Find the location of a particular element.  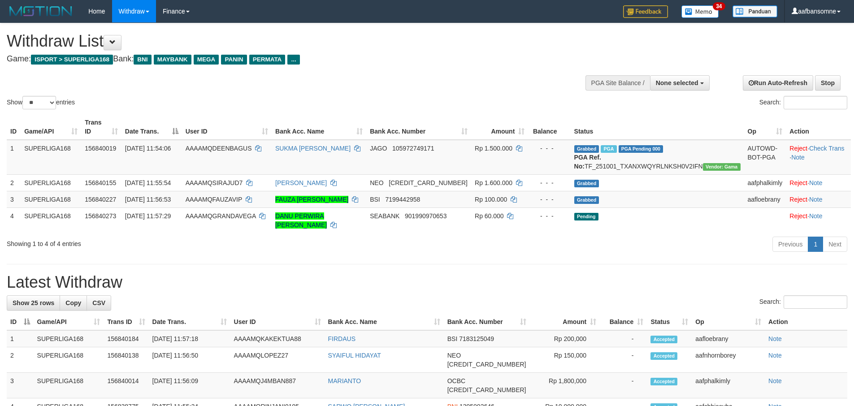

th: Bank Acc. Name: activate to sort column ascending is located at coordinates (384, 322).